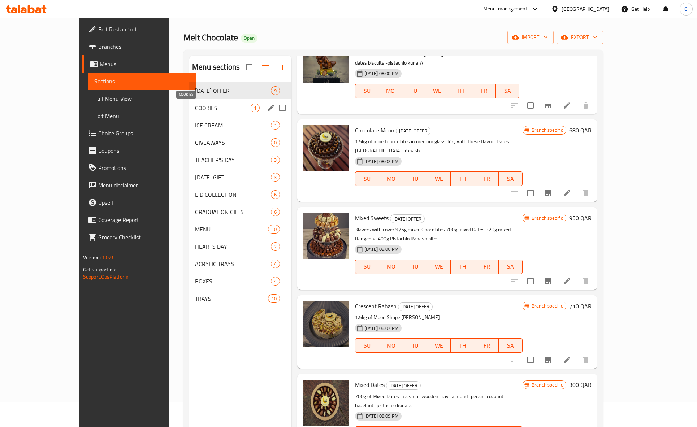 Image resolution: width=697 pixels, height=427 pixels. I want to click on span: 9, so click(275, 91).